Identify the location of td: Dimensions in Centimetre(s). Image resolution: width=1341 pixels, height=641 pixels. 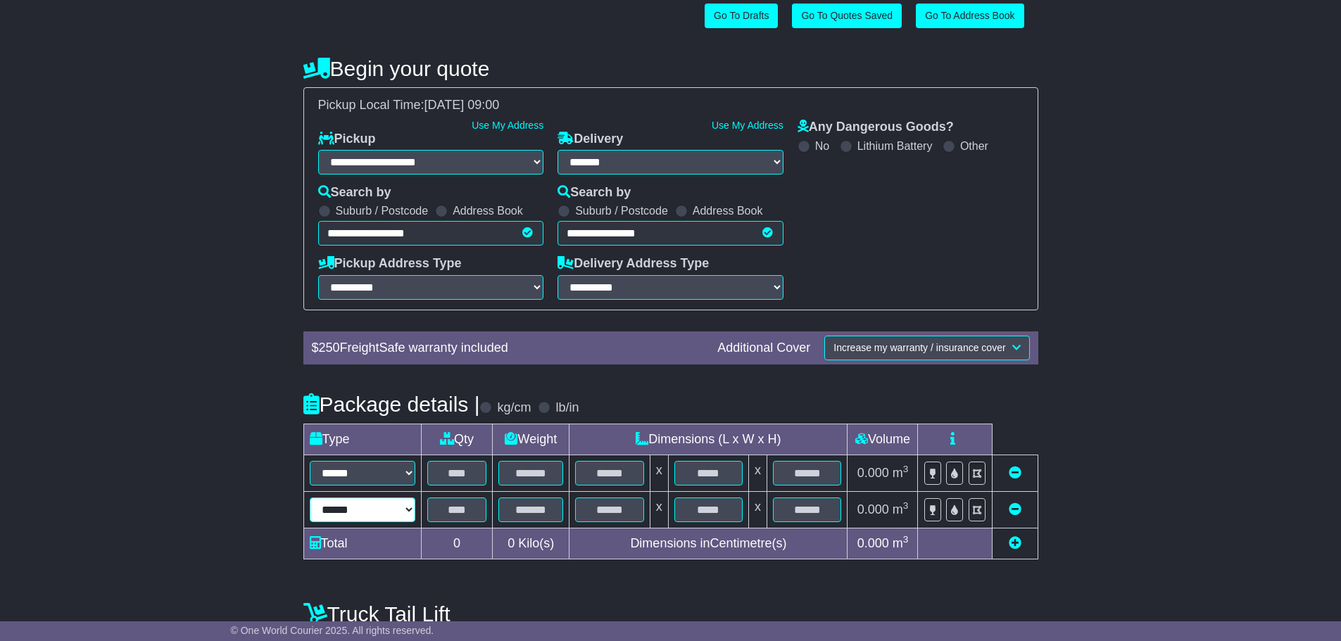
(708, 544).